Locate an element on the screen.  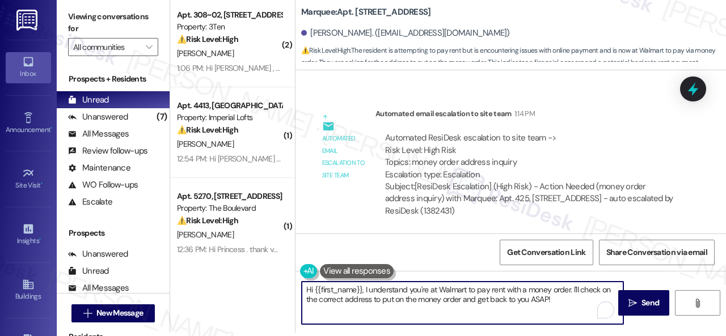
button: Send is located at coordinates (644, 303).